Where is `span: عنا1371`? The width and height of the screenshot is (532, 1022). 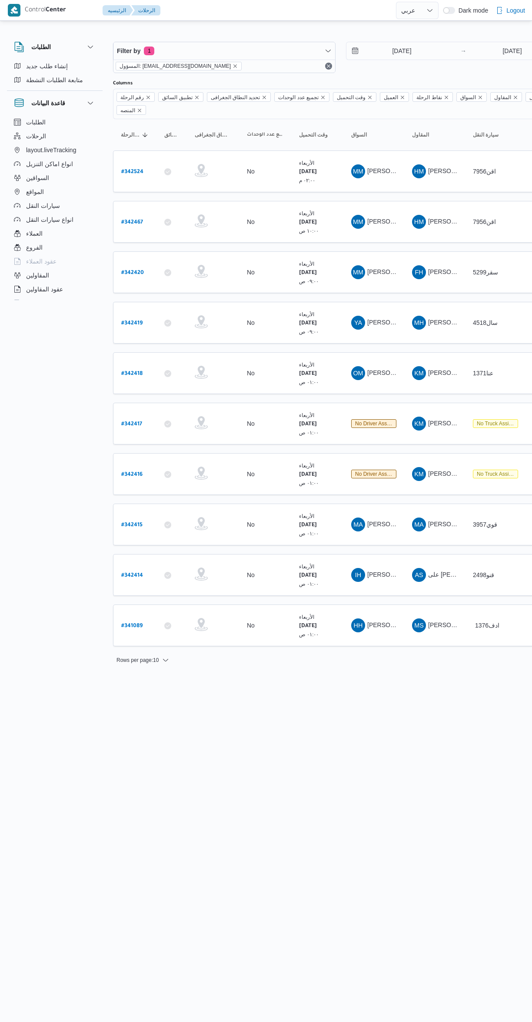
span: عنا1371 is located at coordinates (483, 373).